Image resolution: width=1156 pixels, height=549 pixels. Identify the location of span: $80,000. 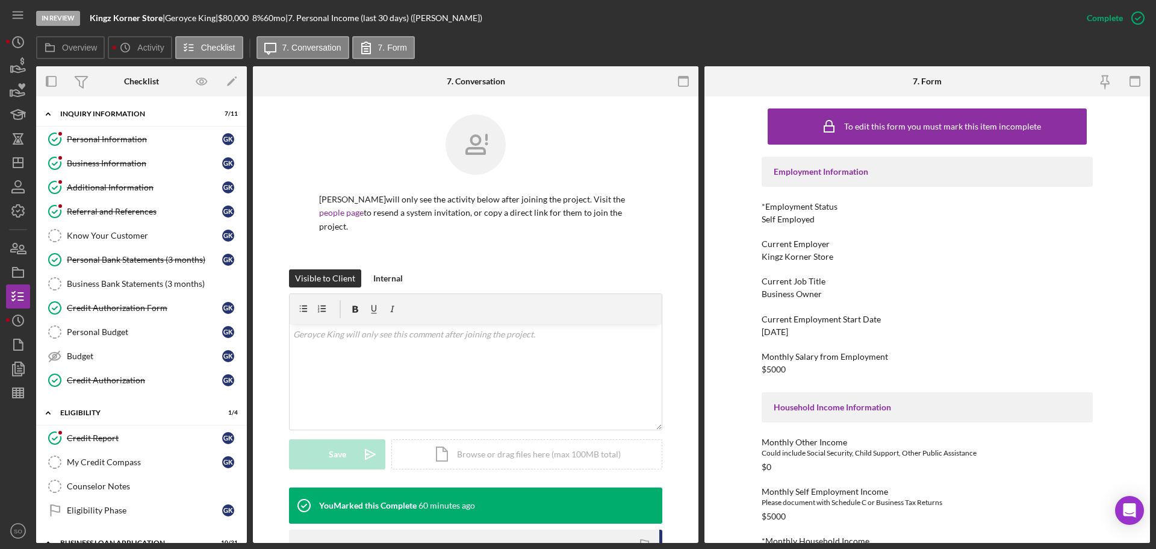
(233, 17).